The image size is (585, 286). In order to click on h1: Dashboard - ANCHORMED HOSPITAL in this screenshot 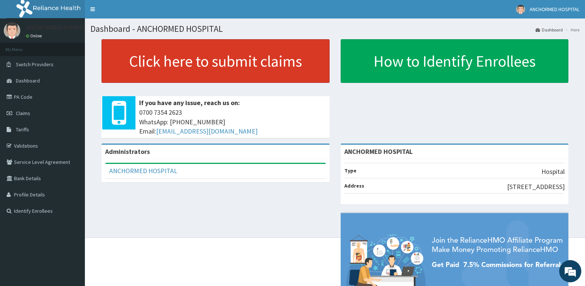, I will do `click(335, 29)`.